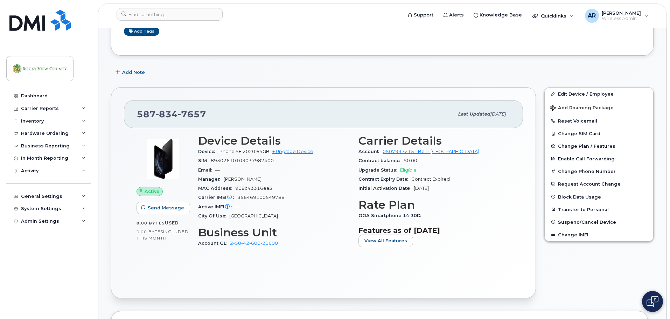  I want to click on span: Contract balance, so click(381, 160).